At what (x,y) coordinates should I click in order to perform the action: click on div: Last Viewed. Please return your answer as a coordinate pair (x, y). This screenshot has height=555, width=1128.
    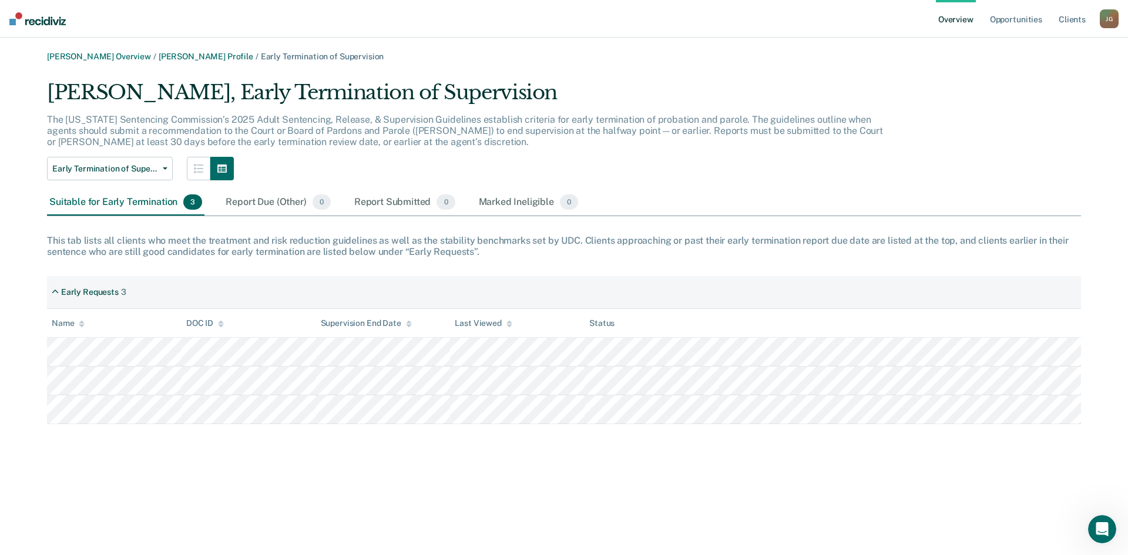
    Looking at the image, I should click on (483, 323).